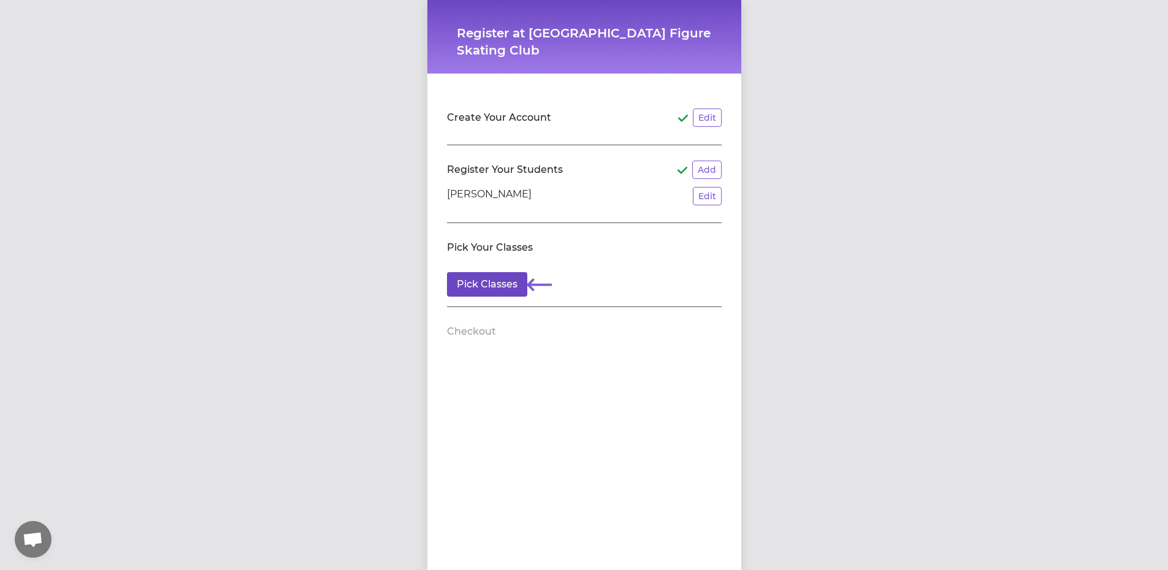 The height and width of the screenshot is (570, 1168). Describe the element at coordinates (472, 332) in the screenshot. I see `h2: Checkout` at that location.